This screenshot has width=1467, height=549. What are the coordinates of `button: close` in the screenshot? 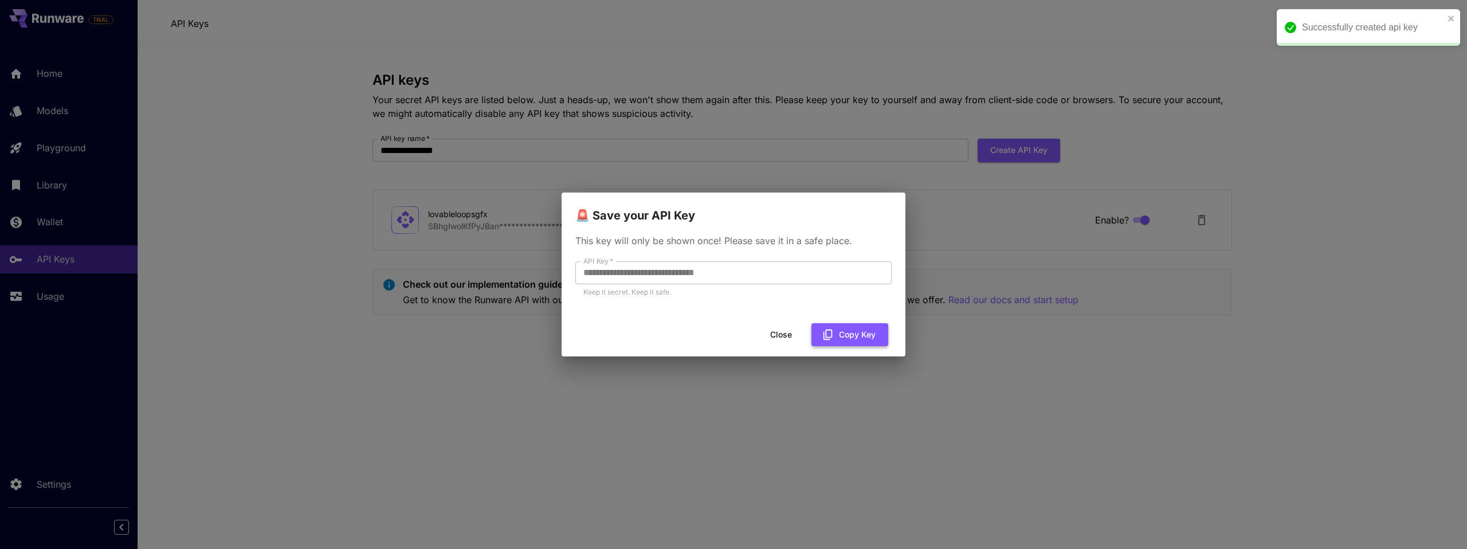 It's located at (1451, 18).